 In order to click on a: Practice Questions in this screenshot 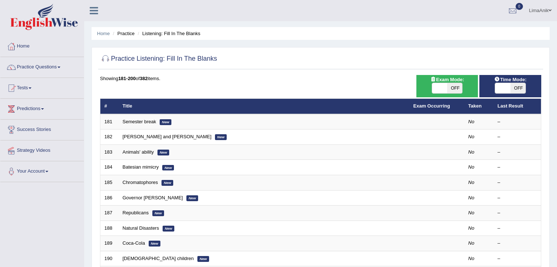, I will do `click(42, 66)`.